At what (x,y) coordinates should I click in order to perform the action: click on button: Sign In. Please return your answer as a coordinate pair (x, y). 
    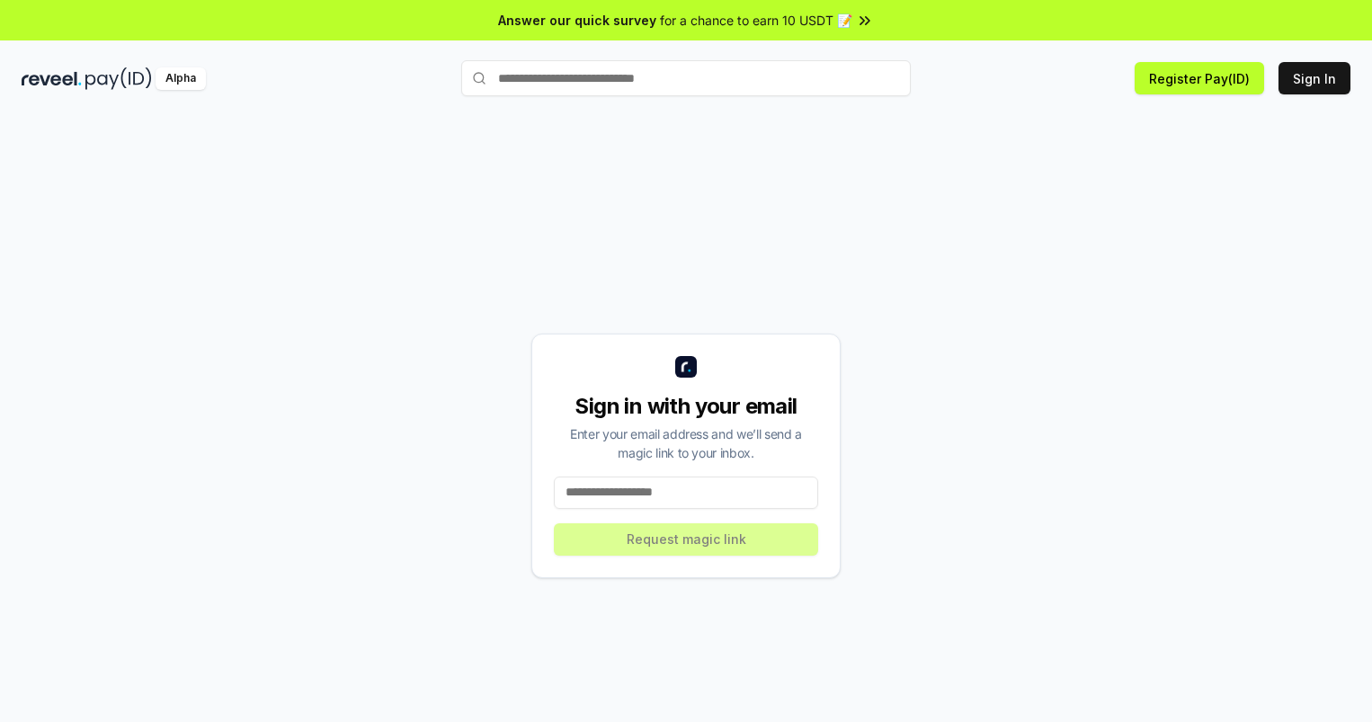
    Looking at the image, I should click on (1314, 78).